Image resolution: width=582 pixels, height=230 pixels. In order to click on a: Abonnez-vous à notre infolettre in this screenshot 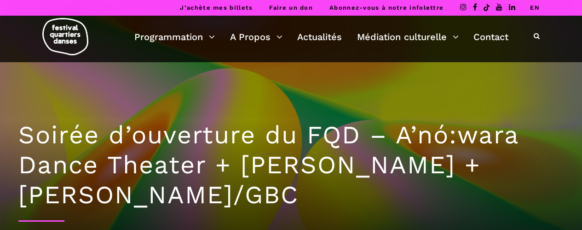, I will do `click(386, 7)`.